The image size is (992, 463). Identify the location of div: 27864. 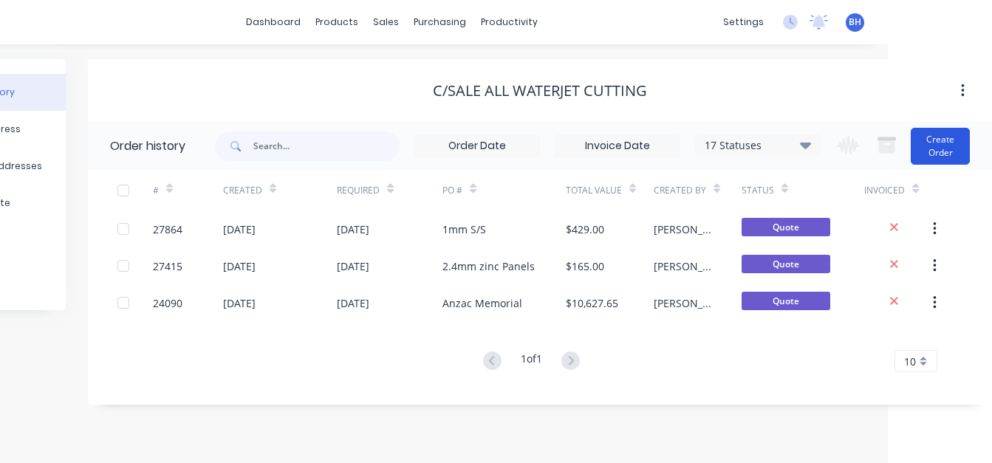
(168, 229).